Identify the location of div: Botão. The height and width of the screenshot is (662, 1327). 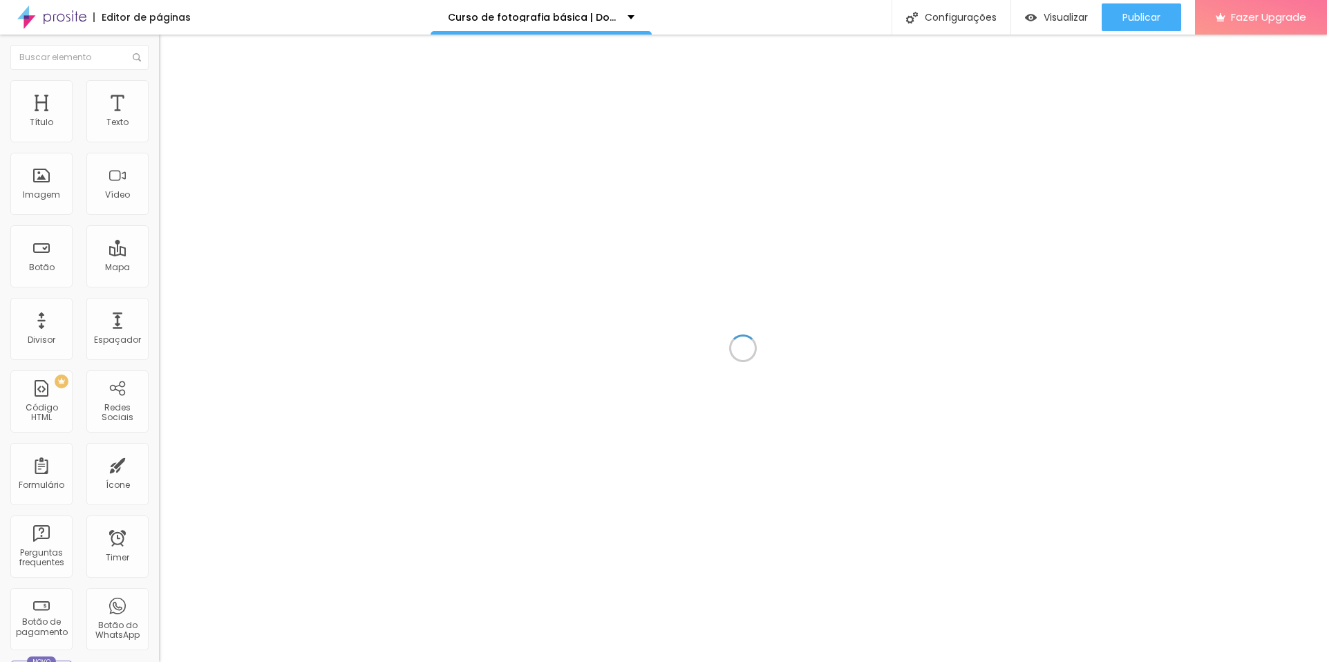
(41, 267).